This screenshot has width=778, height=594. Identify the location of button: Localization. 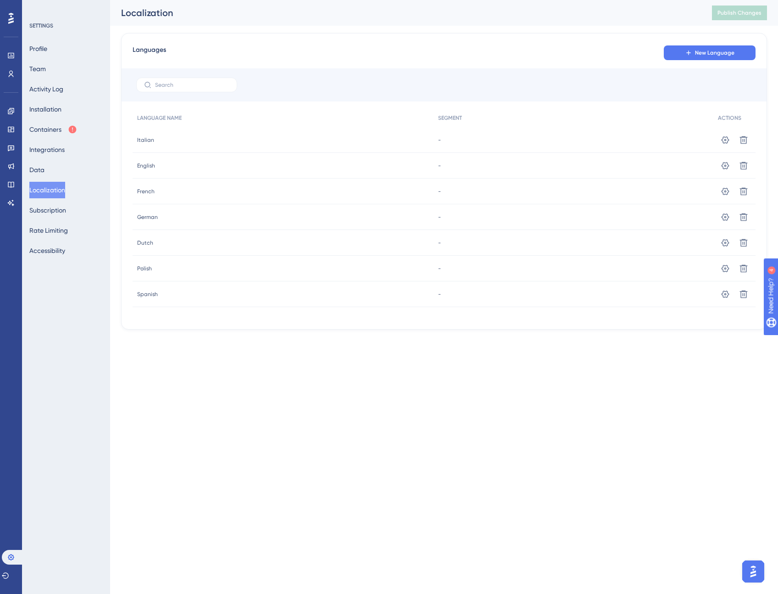
(47, 190).